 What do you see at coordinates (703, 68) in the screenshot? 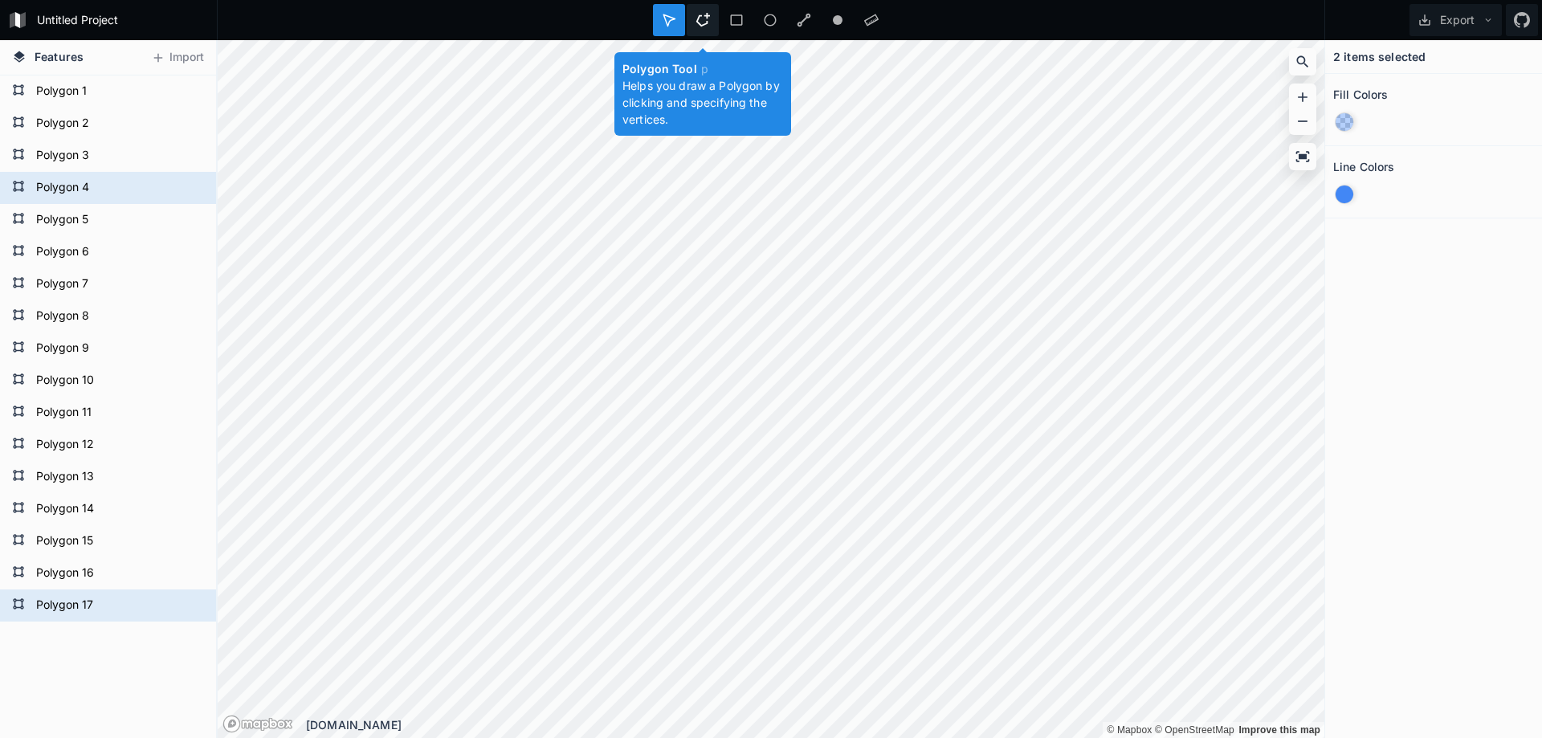
I see `h4: Polygon Tool` at bounding box center [703, 68].